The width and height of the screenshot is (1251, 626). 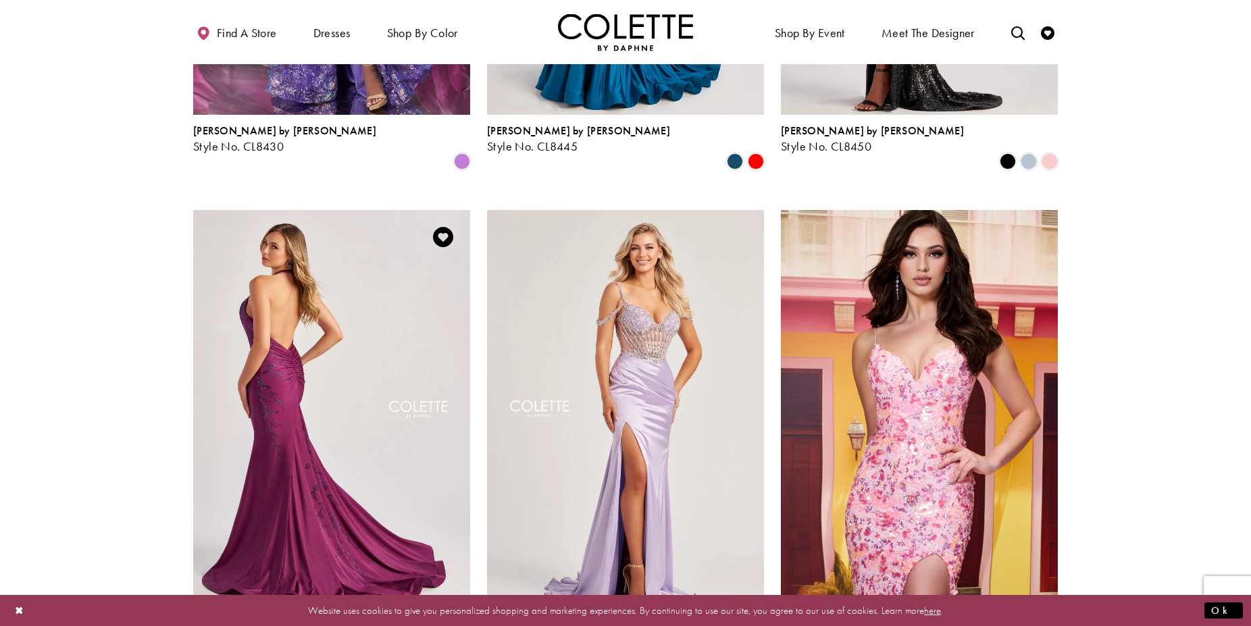 I want to click on p: Website uses cookies to give you personalized shopping and marketing experiences. By continuing t..., so click(x=625, y=610).